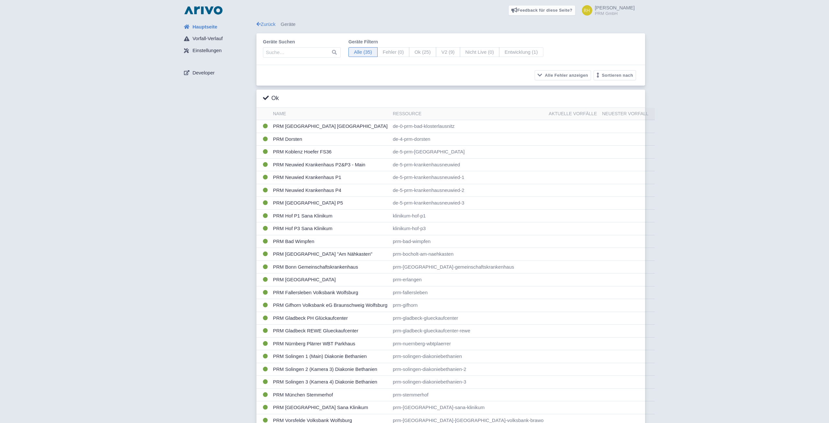 The image size is (829, 423). I want to click on td: prm-fallersleben, so click(468, 293).